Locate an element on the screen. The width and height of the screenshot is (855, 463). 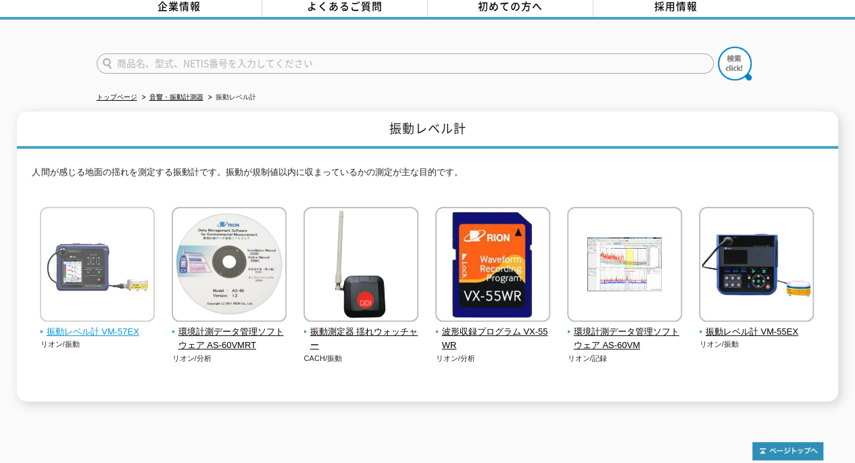
img: 環境計測データ管理ソフトウェア AS-60VMRT is located at coordinates (229, 266).